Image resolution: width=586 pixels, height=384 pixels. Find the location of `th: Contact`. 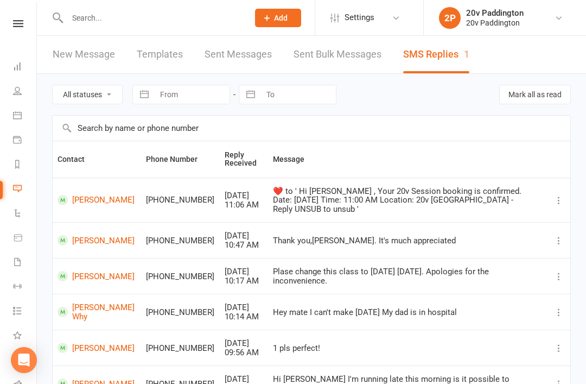

th: Contact is located at coordinates (97, 159).